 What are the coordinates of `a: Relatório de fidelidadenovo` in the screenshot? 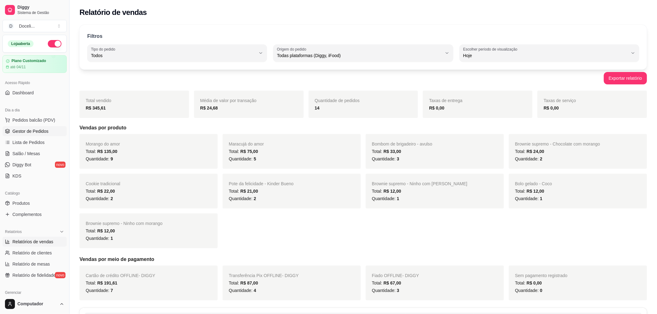 It's located at (34, 275).